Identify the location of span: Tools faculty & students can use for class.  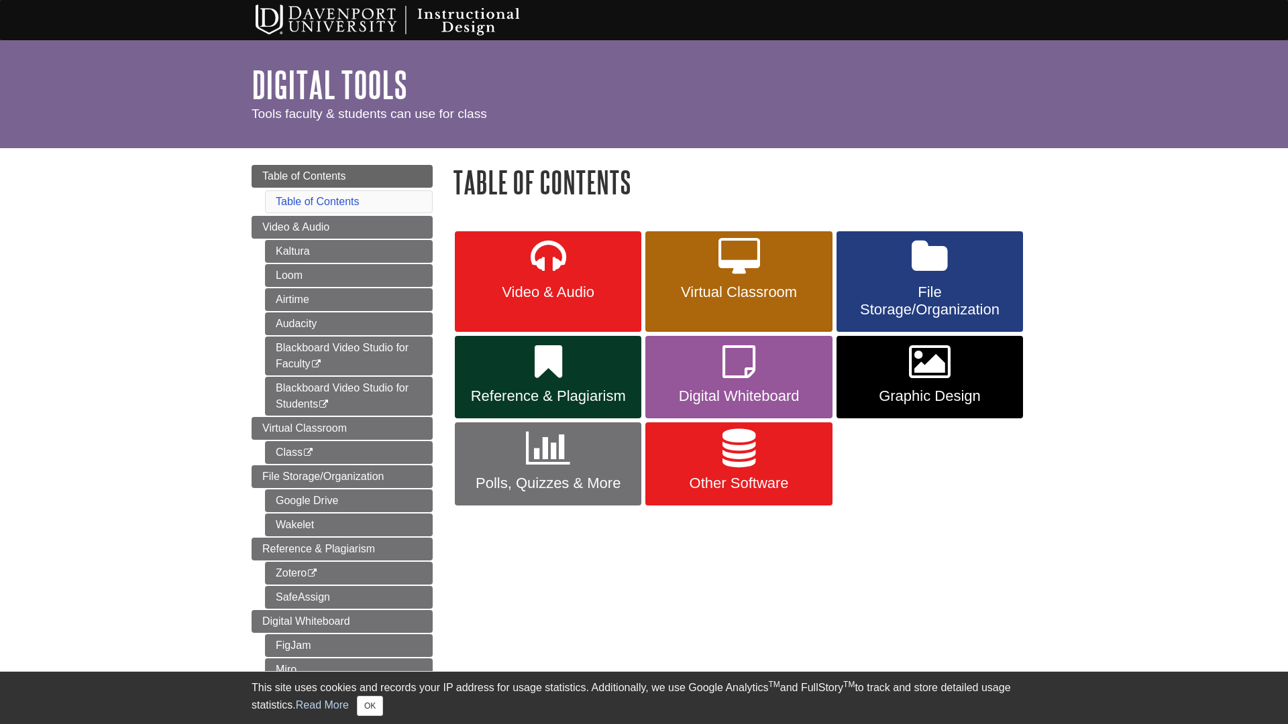
(369, 113).